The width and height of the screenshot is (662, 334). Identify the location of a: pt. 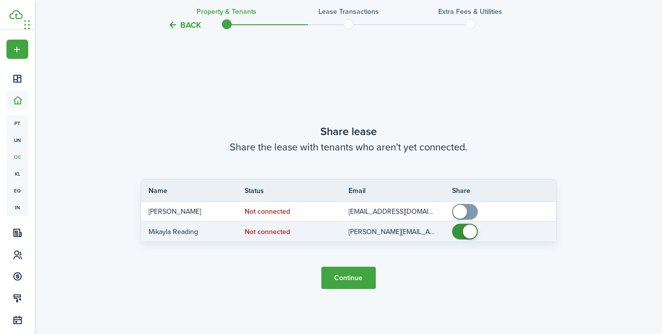
(17, 123).